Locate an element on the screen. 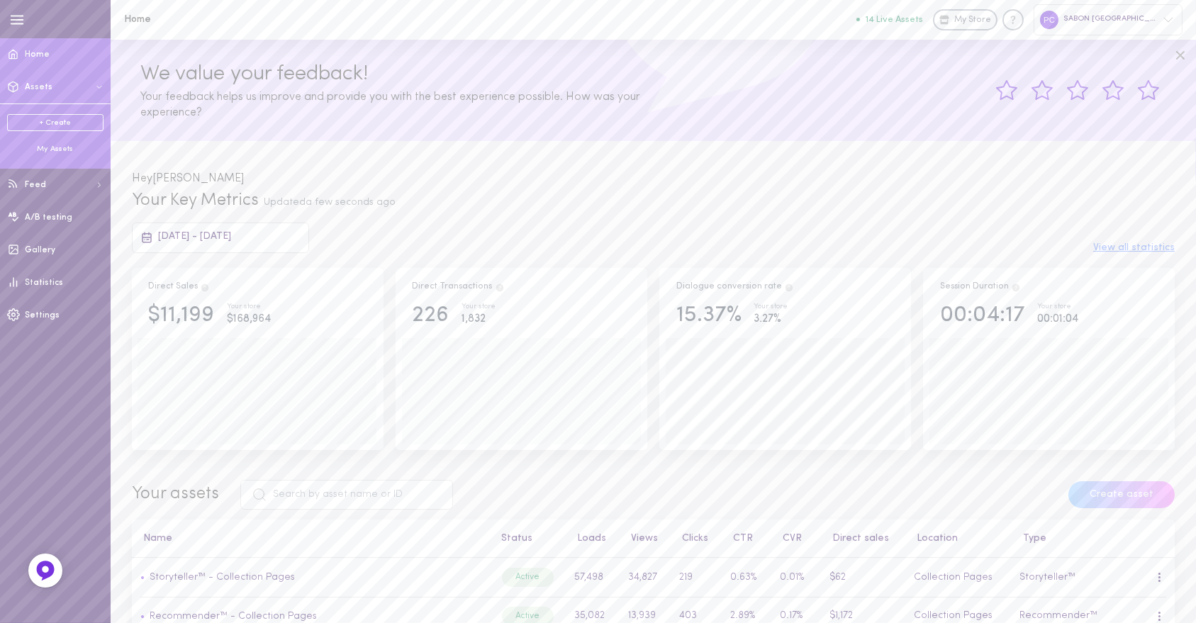 Image resolution: width=1196 pixels, height=623 pixels. span: Your feedback helps us improve and provide you with the best experience possible. How was your ex... is located at coordinates (390, 105).